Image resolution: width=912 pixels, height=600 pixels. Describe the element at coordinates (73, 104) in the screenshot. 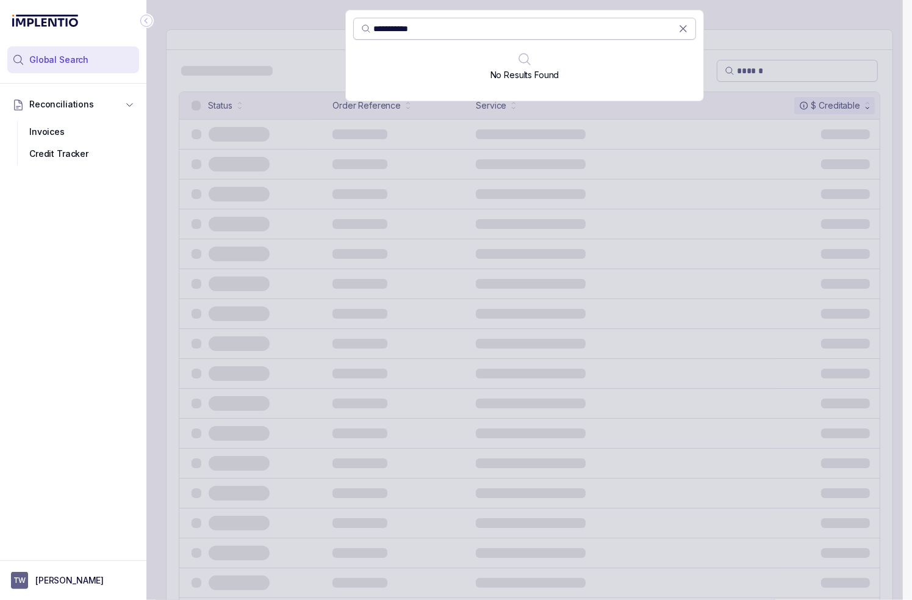

I see `button: Reconciliations` at that location.